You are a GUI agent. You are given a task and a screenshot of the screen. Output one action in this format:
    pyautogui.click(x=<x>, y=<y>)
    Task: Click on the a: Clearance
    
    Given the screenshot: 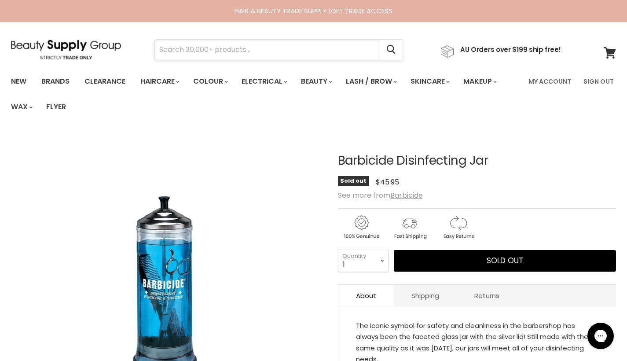 What is the action you would take?
    pyautogui.click(x=105, y=81)
    